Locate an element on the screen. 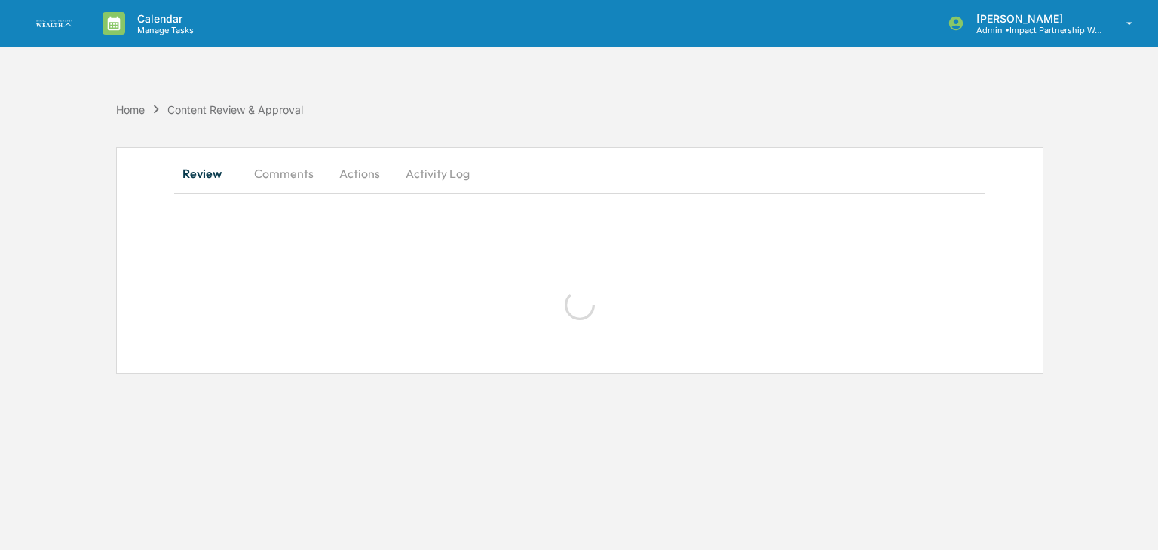 This screenshot has width=1158, height=550. button: Review is located at coordinates (208, 173).